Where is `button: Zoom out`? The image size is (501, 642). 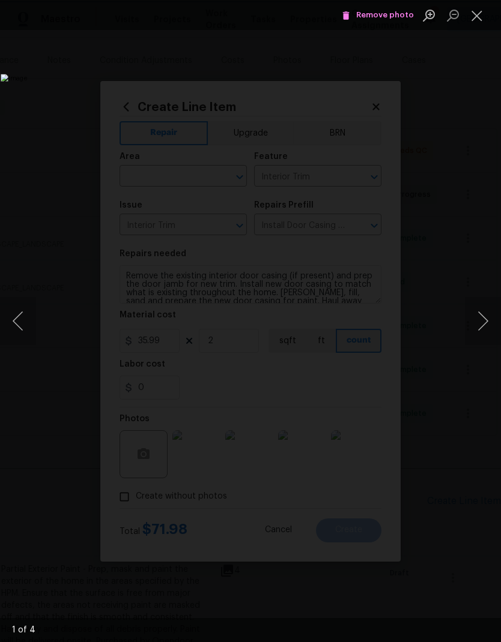 button: Zoom out is located at coordinates (453, 15).